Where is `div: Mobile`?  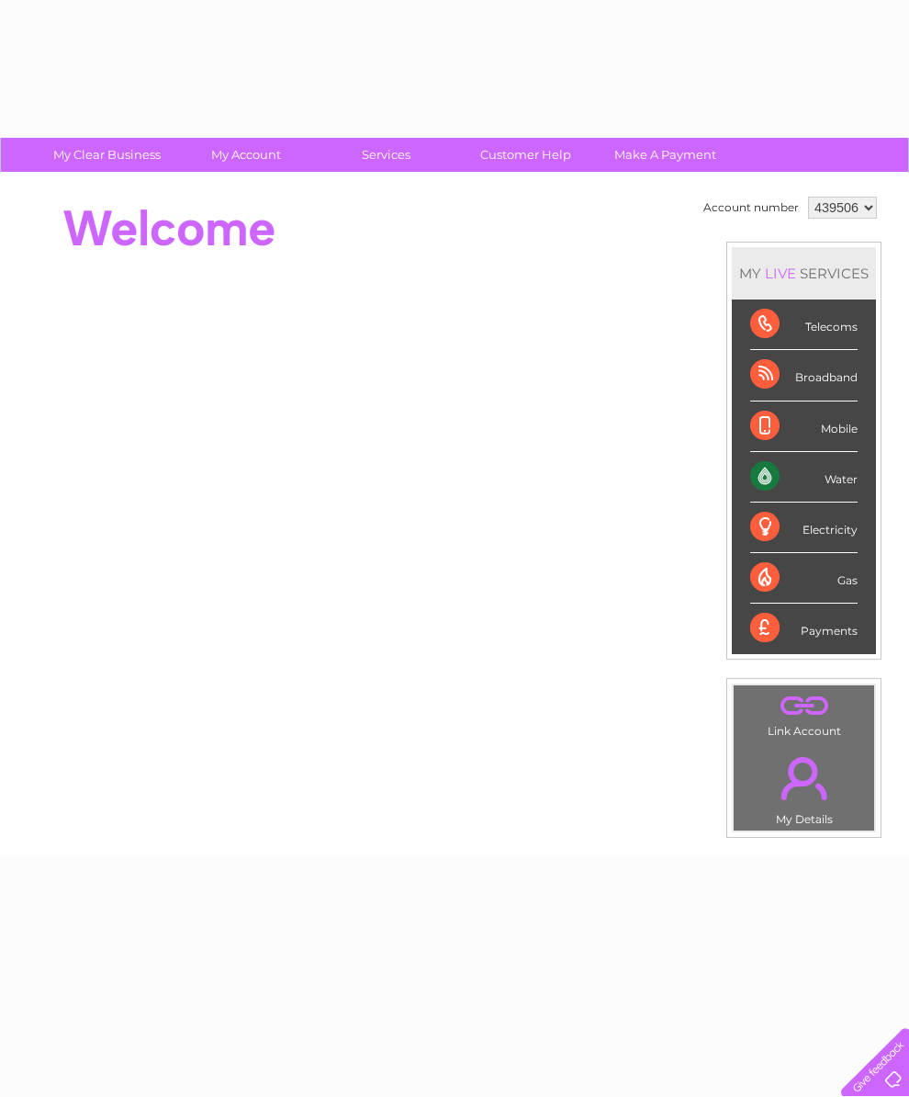 div: Mobile is located at coordinates (804, 426).